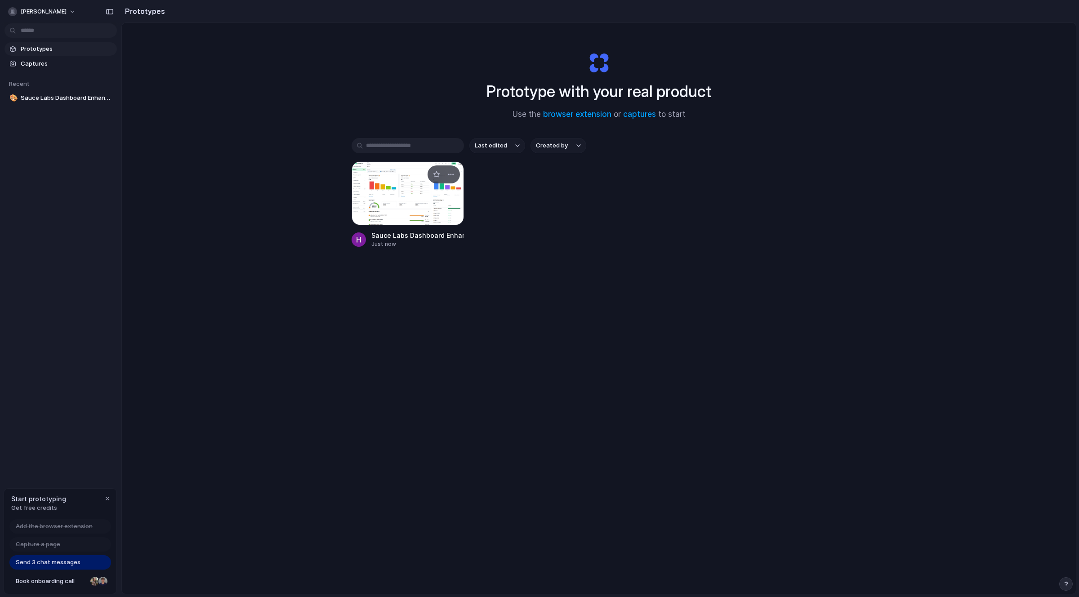 This screenshot has height=597, width=1079. What do you see at coordinates (67, 98) in the screenshot?
I see `span: Sauce Labs Dashboard Enhancements` at bounding box center [67, 98].